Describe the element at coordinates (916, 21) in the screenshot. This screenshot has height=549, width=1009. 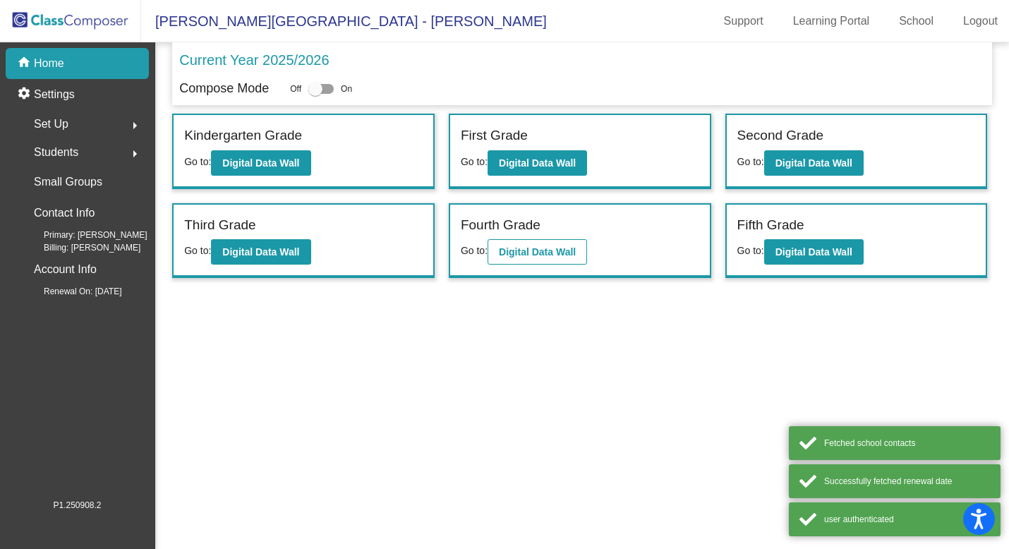
I see `a: School` at that location.